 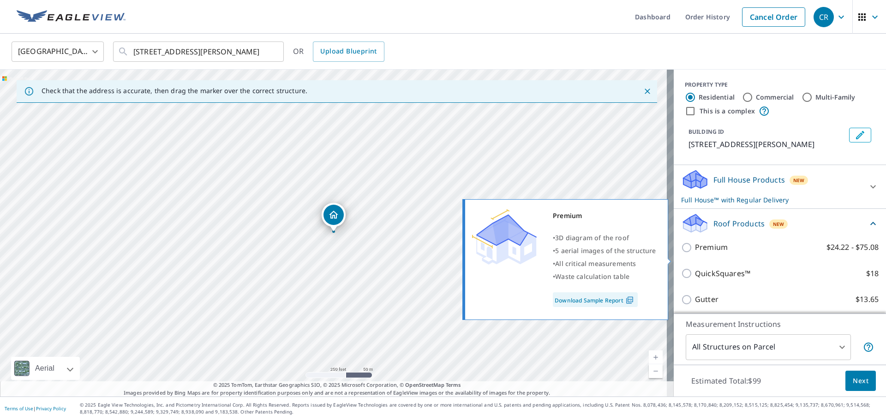 What do you see at coordinates (853, 247) in the screenshot?
I see `p: $24.22 - $75.08` at bounding box center [853, 247].